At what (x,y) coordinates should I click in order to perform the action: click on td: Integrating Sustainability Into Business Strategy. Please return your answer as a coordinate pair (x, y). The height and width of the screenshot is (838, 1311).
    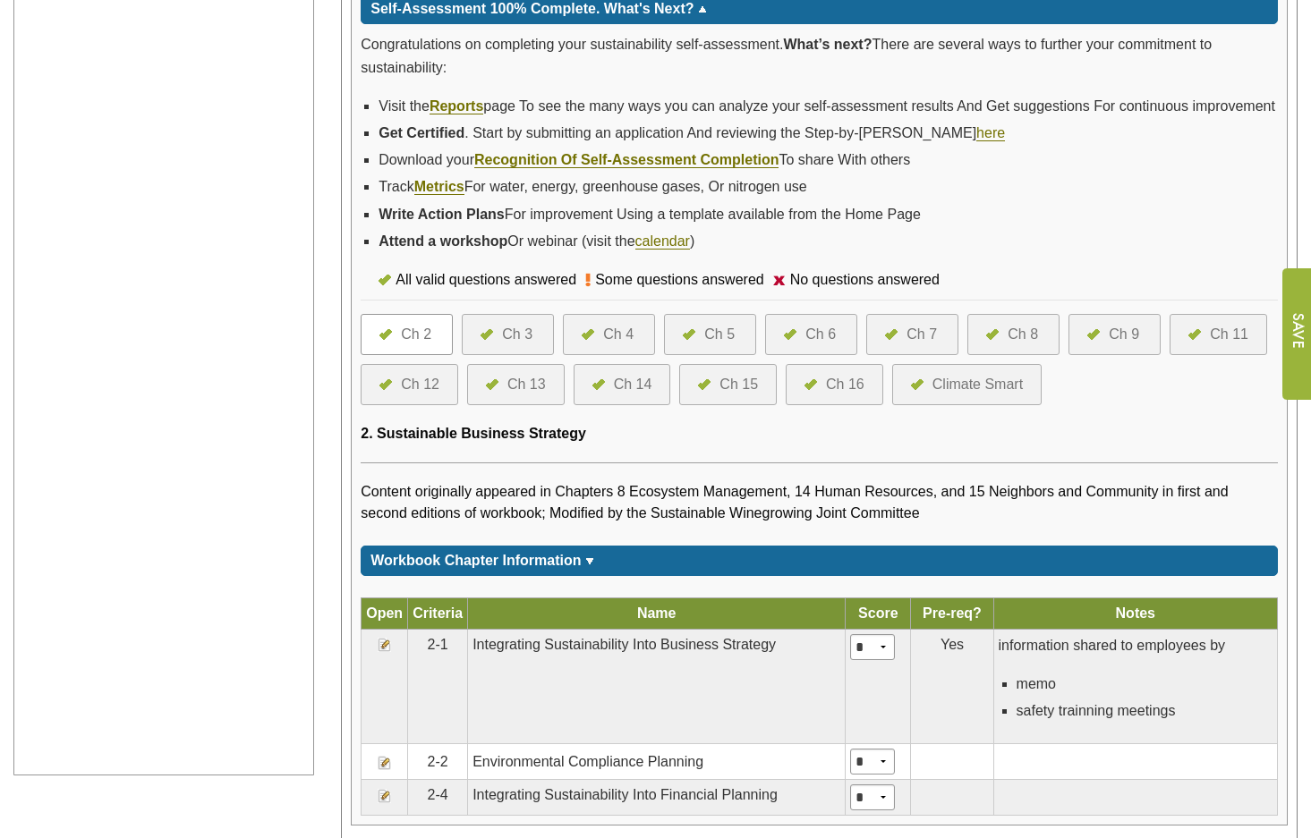
    Looking at the image, I should click on (657, 686).